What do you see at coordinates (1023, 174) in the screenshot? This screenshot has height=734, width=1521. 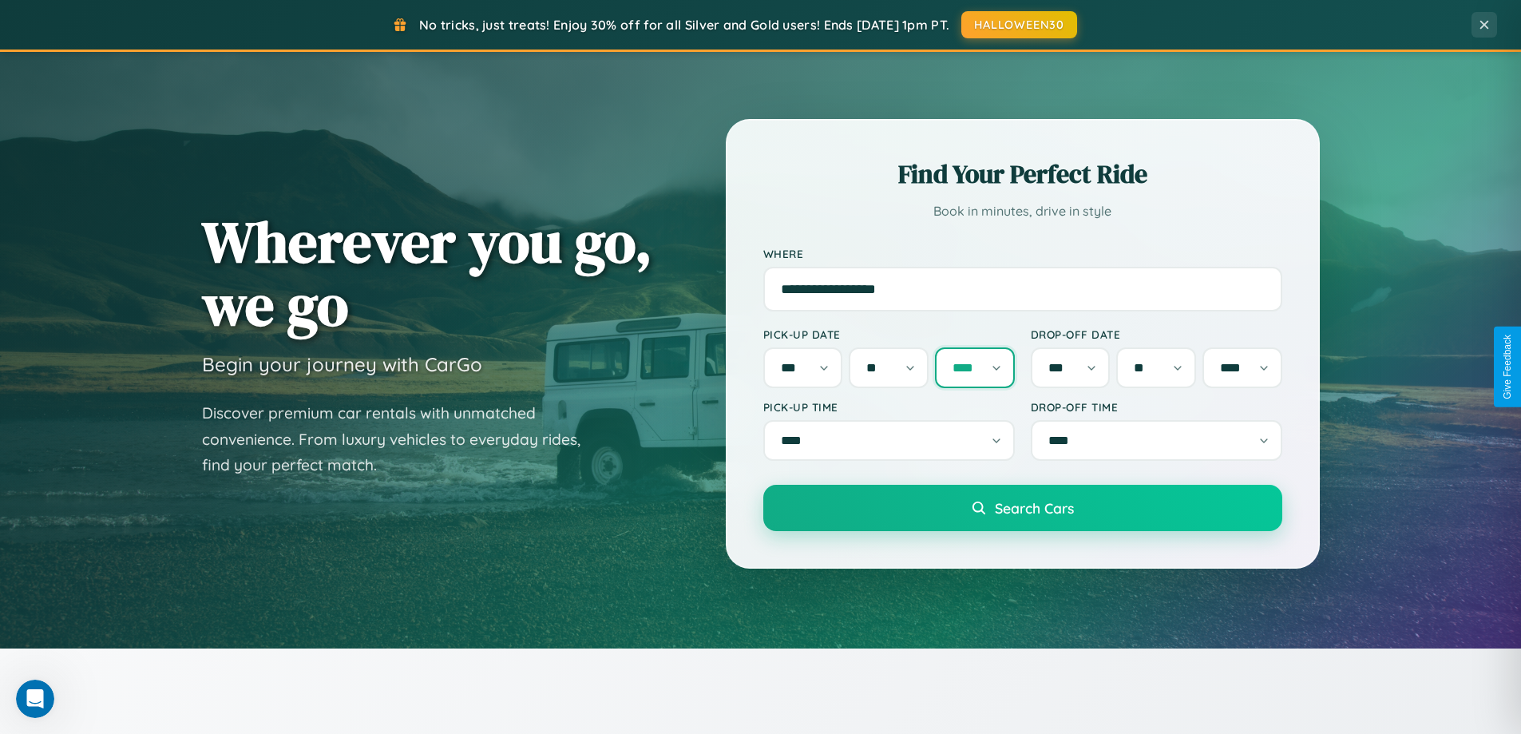 I see `h2: Find Your Perfect Ride` at bounding box center [1023, 174].